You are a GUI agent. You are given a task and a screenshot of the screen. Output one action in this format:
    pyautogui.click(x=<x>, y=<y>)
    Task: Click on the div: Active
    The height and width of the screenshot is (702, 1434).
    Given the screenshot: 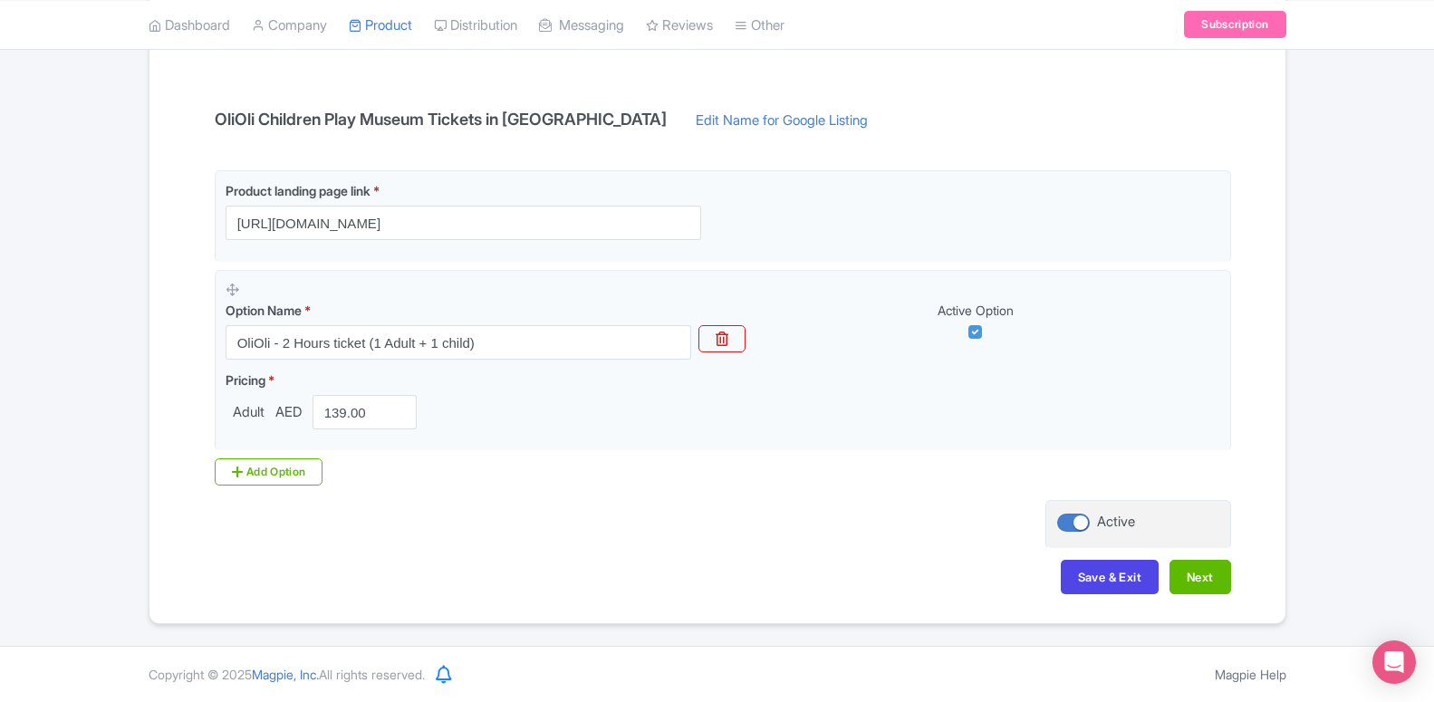 What is the action you would take?
    pyautogui.click(x=1116, y=522)
    